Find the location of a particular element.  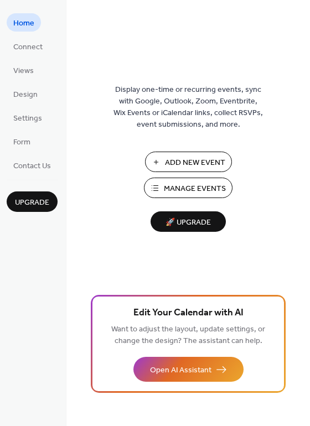

a: Contact Us is located at coordinates (32, 165).